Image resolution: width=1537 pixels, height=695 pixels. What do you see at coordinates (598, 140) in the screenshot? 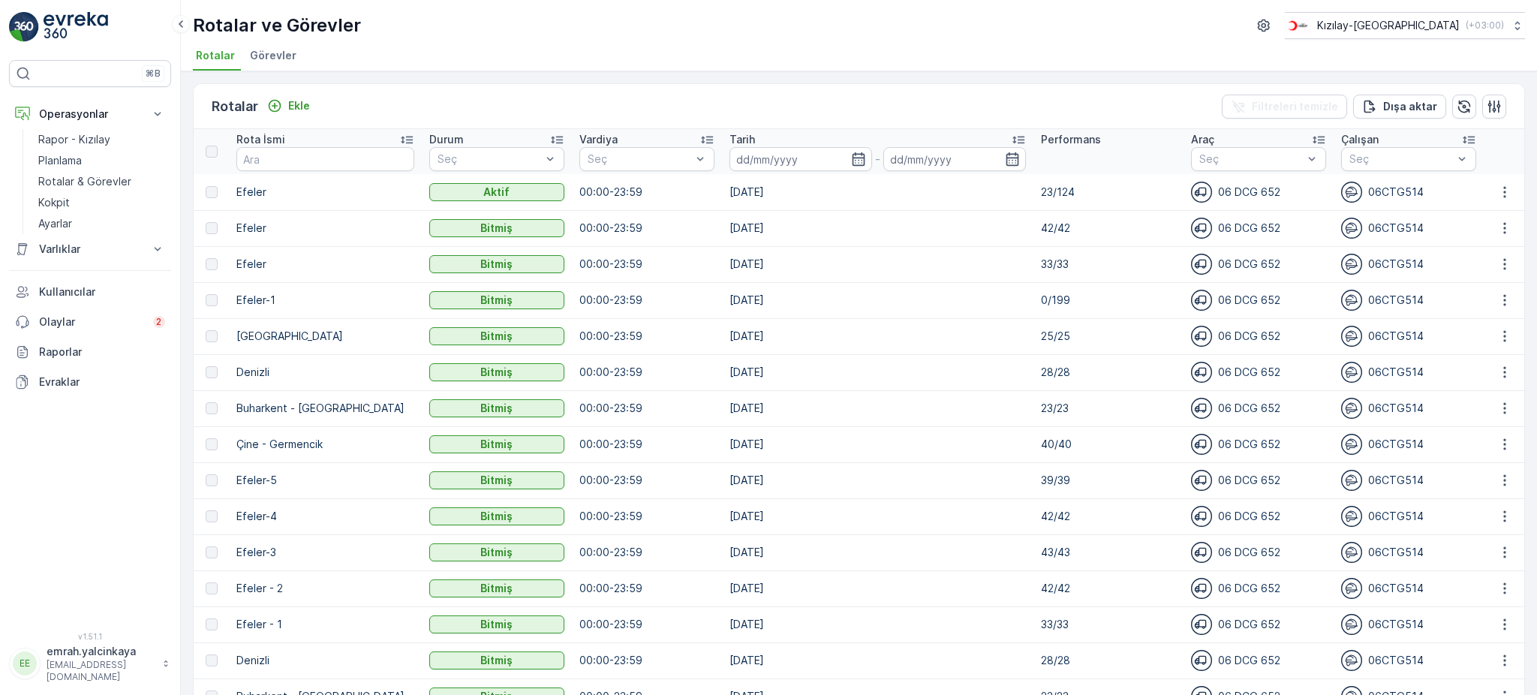
I see `p: Vardiya` at bounding box center [598, 140].